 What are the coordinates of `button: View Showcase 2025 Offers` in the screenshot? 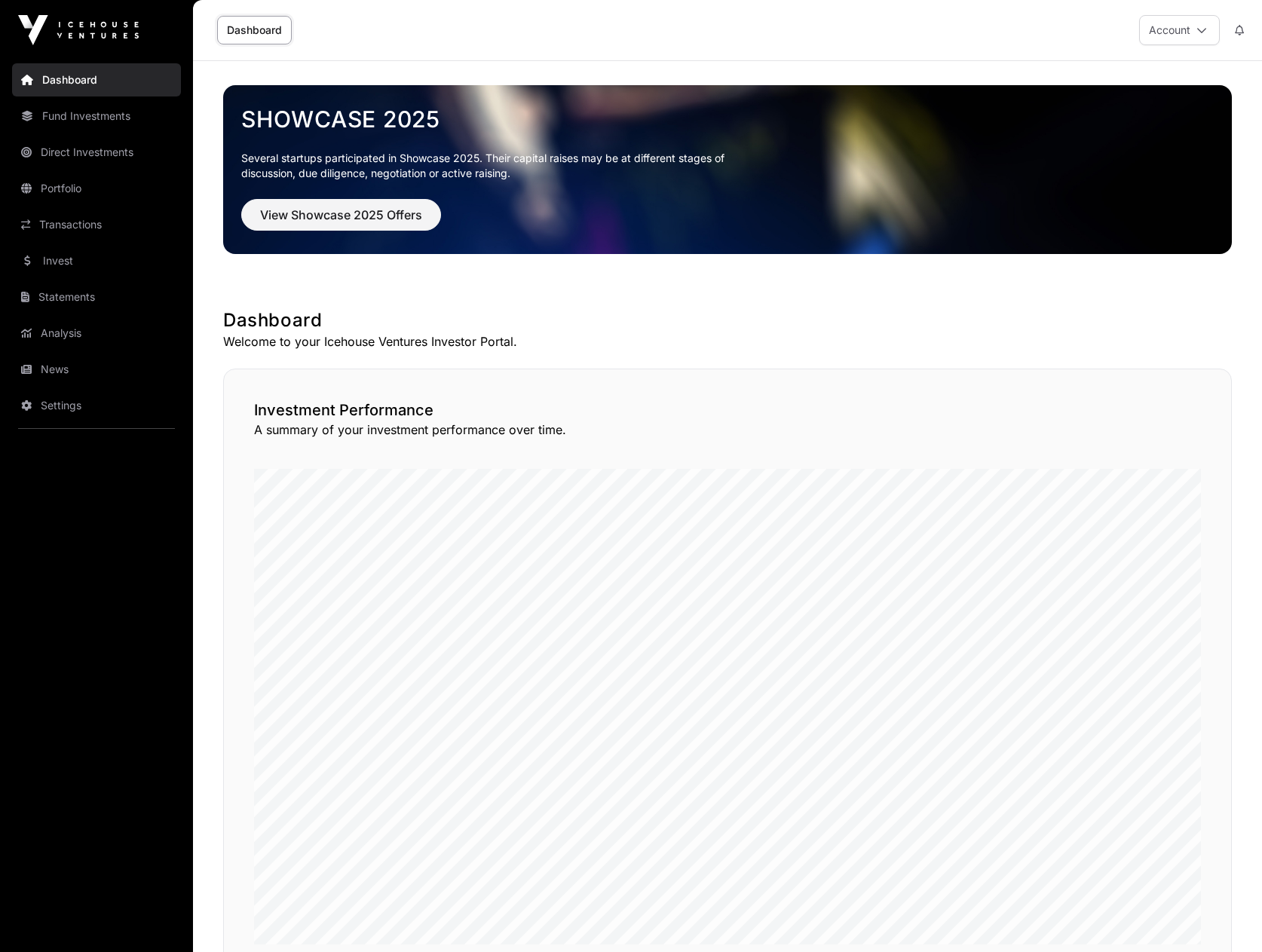 It's located at (341, 215).